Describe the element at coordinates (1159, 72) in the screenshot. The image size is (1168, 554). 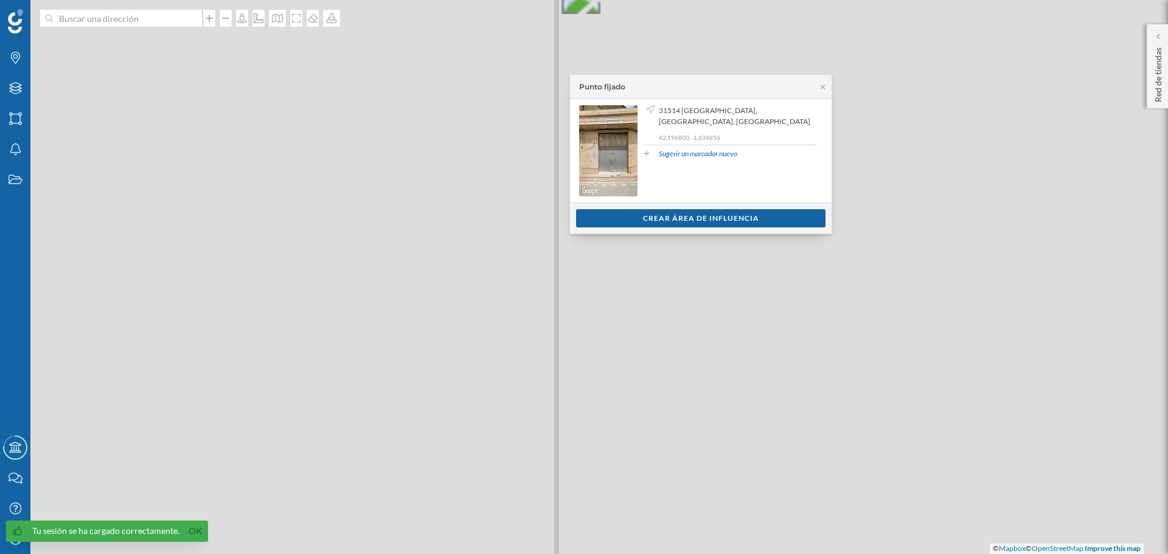
I see `p: Red de tiendas` at that location.